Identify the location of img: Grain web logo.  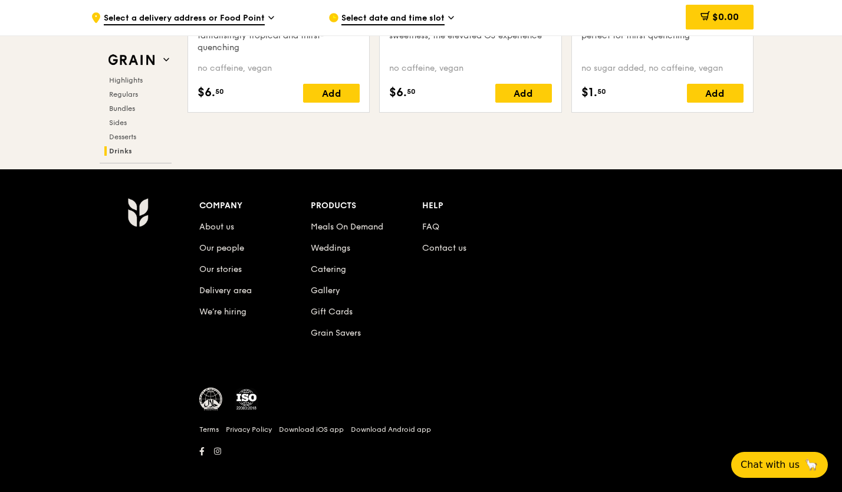
(132, 60).